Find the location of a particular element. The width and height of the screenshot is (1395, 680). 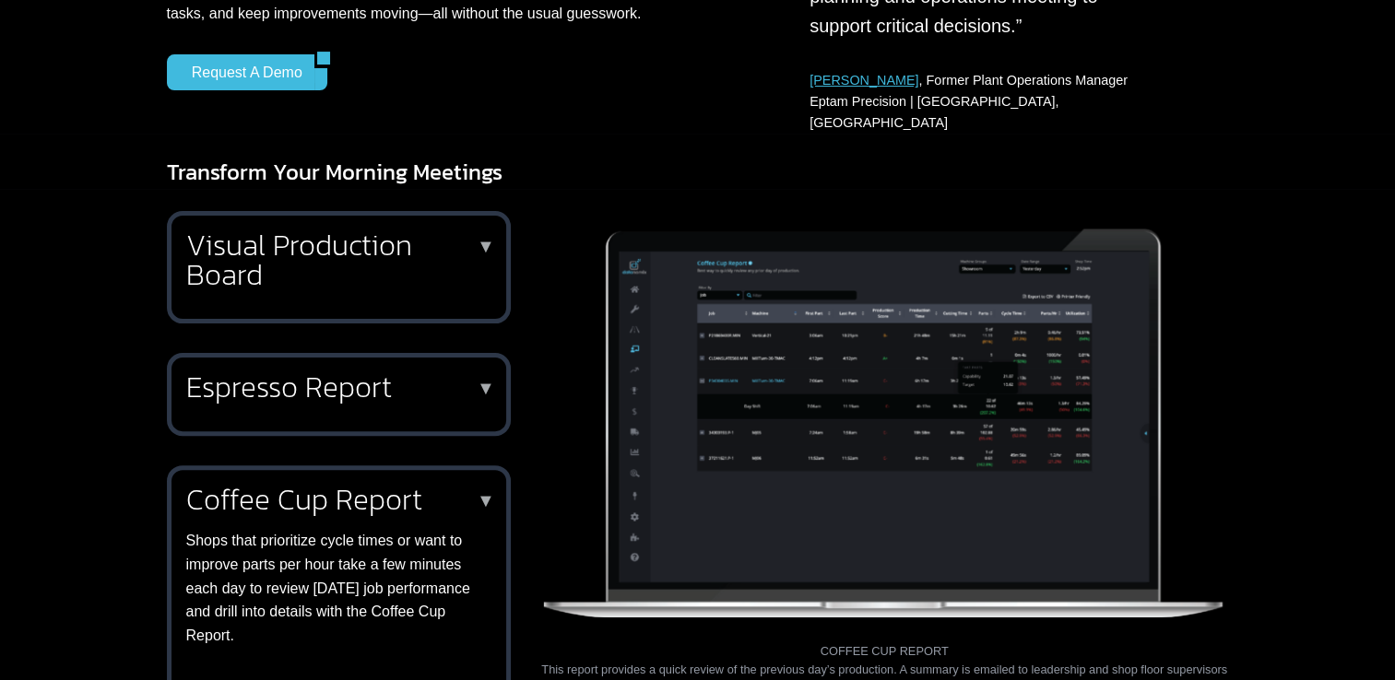

h2: Coffee Cup Report is located at coordinates (335, 500).